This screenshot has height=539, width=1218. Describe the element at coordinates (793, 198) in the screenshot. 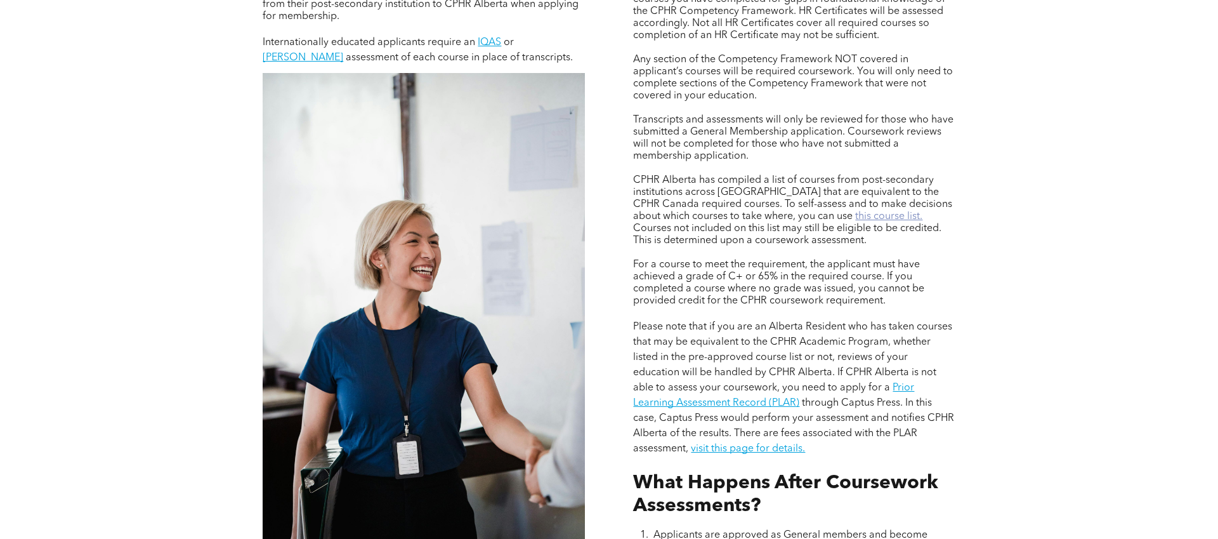

I see `span: CPHR Alberta has compiled a list of courses from post-secondary institutions across [GEOGRAPHIC_D...` at that location.